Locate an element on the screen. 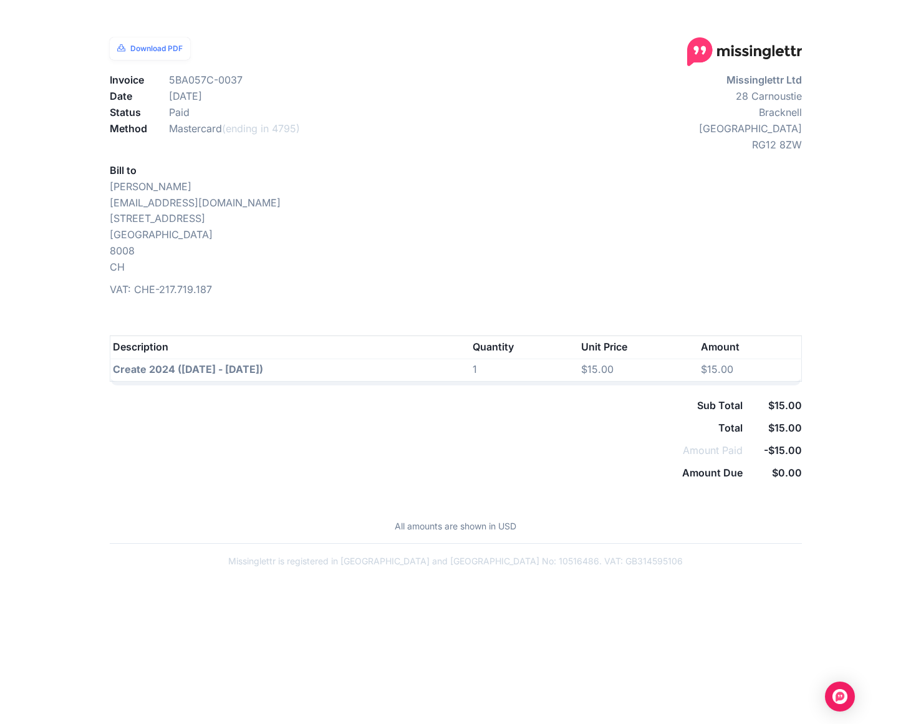  b: Total is located at coordinates (730, 428).